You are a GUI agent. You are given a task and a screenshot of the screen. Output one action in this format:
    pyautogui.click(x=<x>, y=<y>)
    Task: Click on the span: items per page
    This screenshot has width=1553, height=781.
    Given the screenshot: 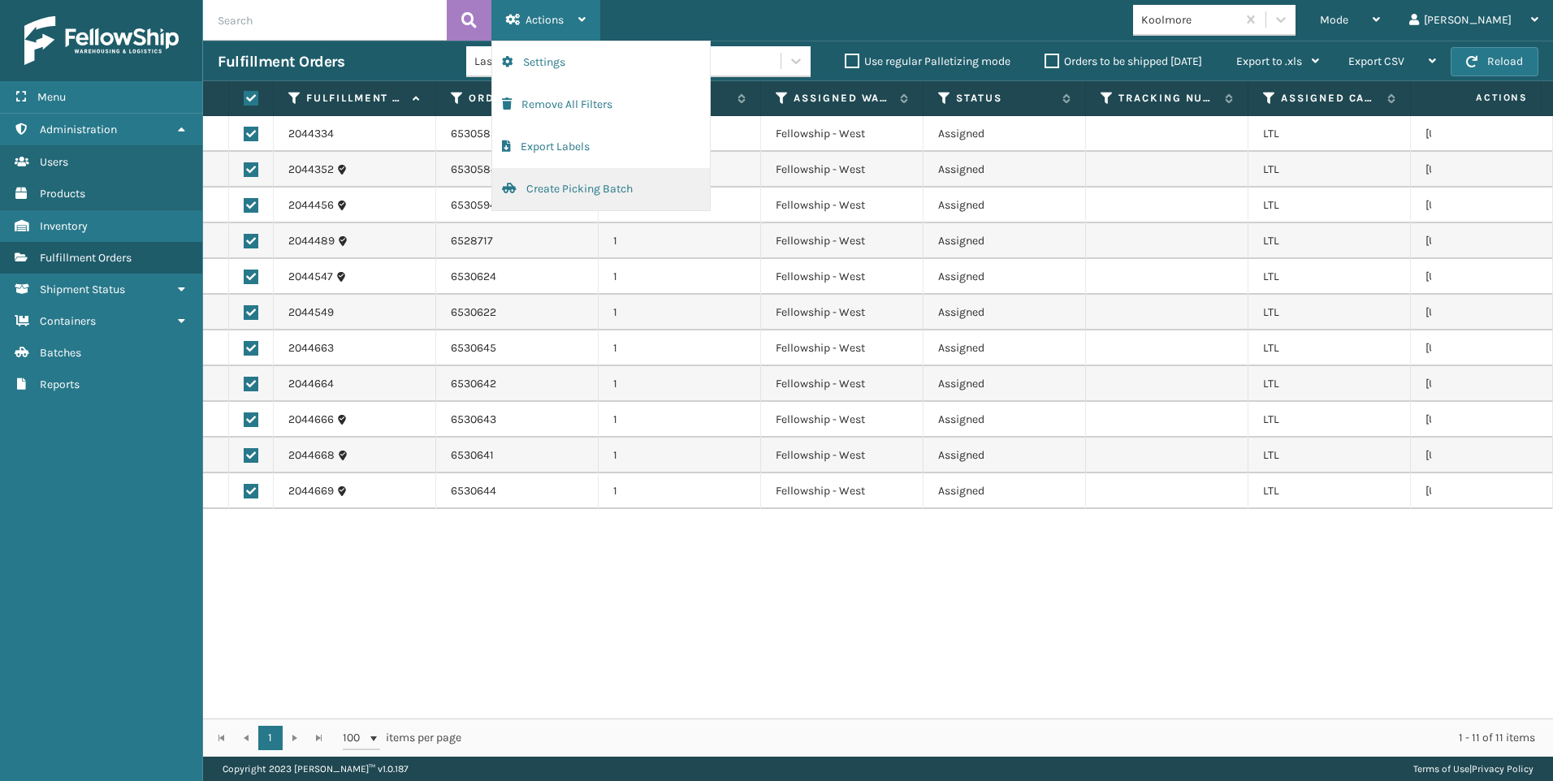 What is the action you would take?
    pyautogui.click(x=402, y=738)
    